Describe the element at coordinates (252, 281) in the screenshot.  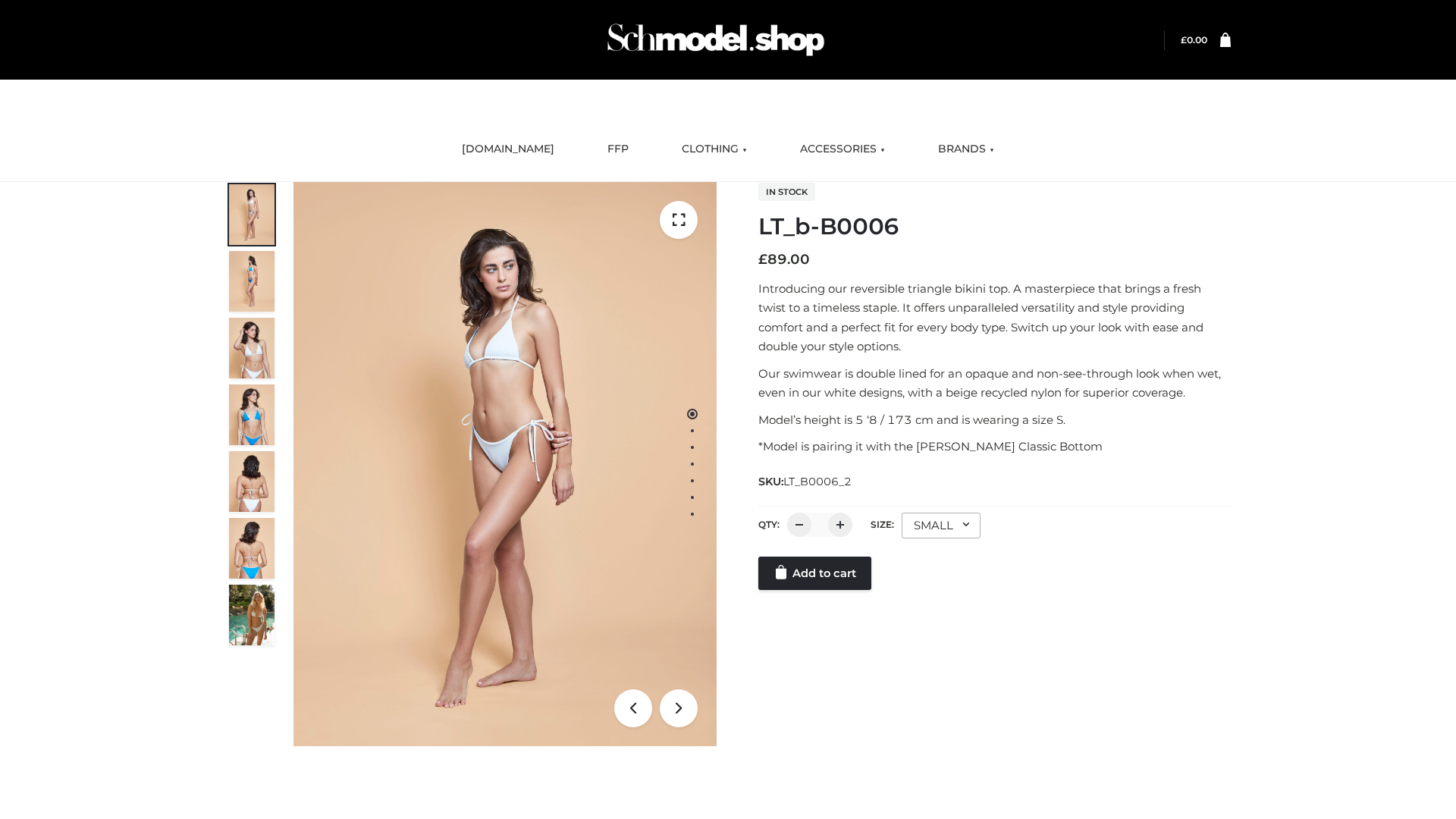
I see `img: ArielClassicBikiniTop_CloudNine_AzureSky_OW114ECO_2-scaled.jpg` at that location.